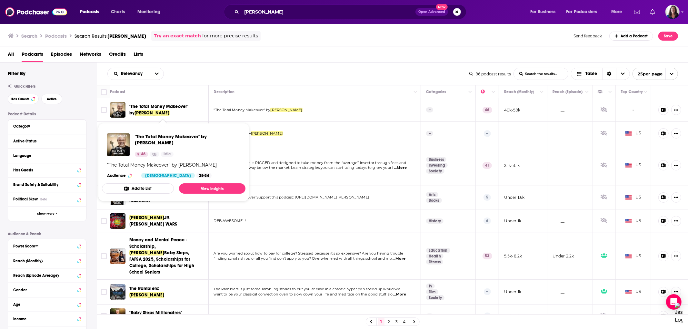  I want to click on span: Money and Mental Peace - Scholarship,, so click(158, 243).